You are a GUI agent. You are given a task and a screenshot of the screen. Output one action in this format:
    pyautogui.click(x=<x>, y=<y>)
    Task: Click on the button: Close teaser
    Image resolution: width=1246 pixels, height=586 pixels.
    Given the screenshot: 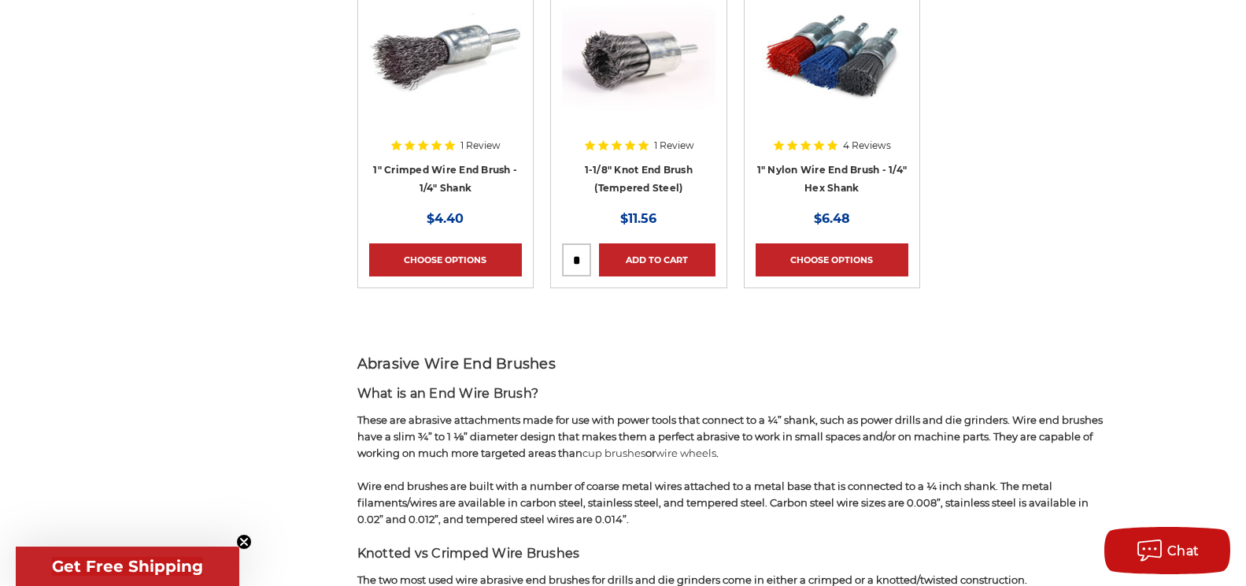 What is the action you would take?
    pyautogui.click(x=244, y=542)
    